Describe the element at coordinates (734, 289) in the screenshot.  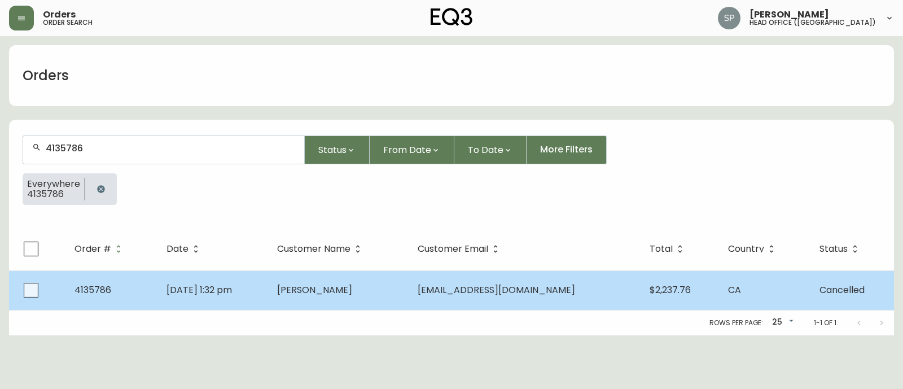
I see `span: CA` at that location.